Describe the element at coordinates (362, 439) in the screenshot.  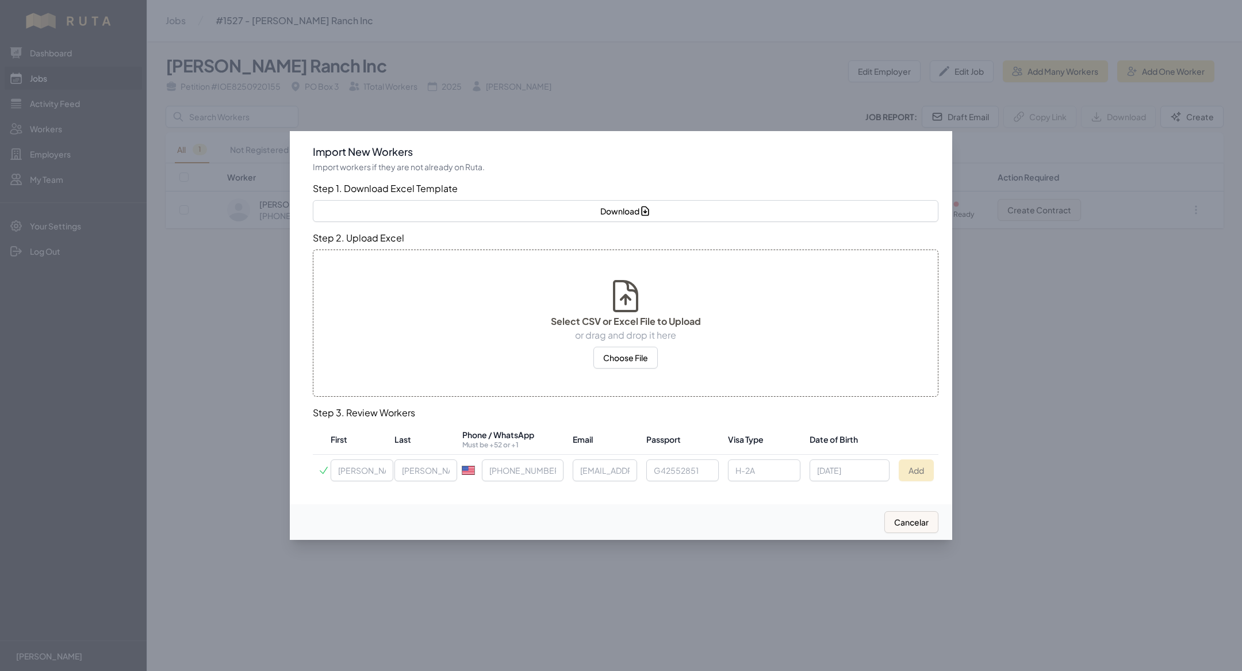
I see `th: First` at that location.